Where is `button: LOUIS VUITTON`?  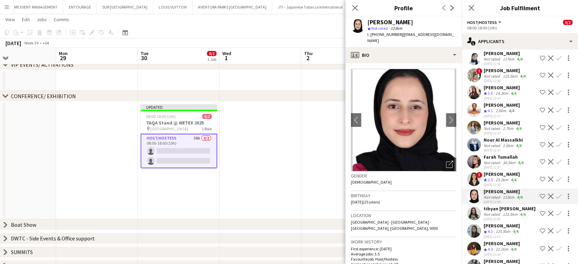 button: LOUIS VUITTON is located at coordinates (173, 7).